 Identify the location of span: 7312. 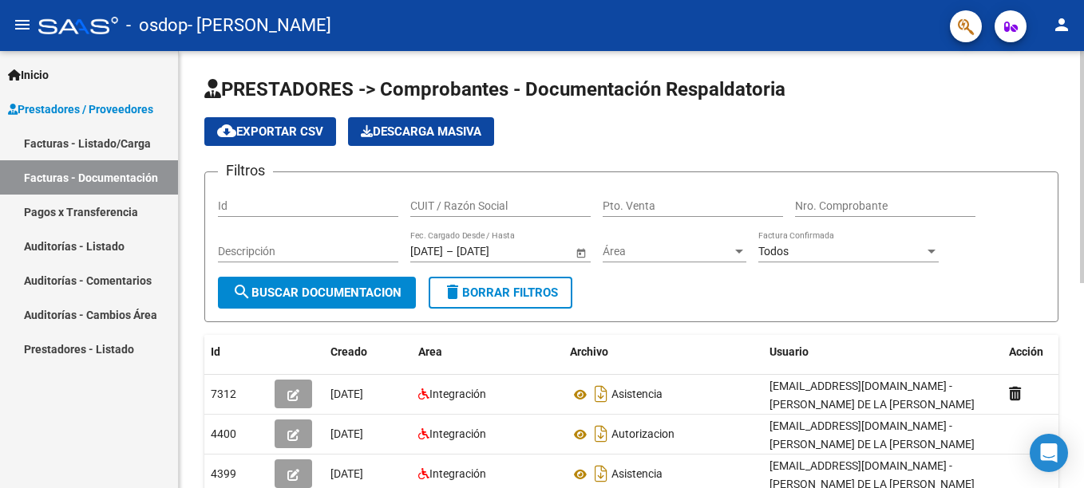
(223, 394).